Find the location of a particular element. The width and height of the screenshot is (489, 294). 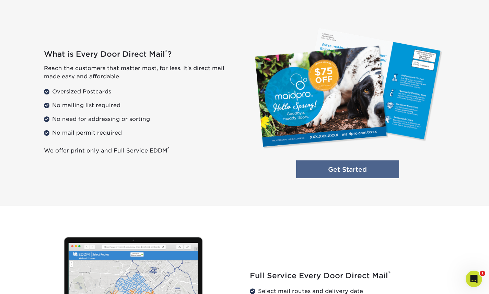

a: Get Started is located at coordinates (348, 169).